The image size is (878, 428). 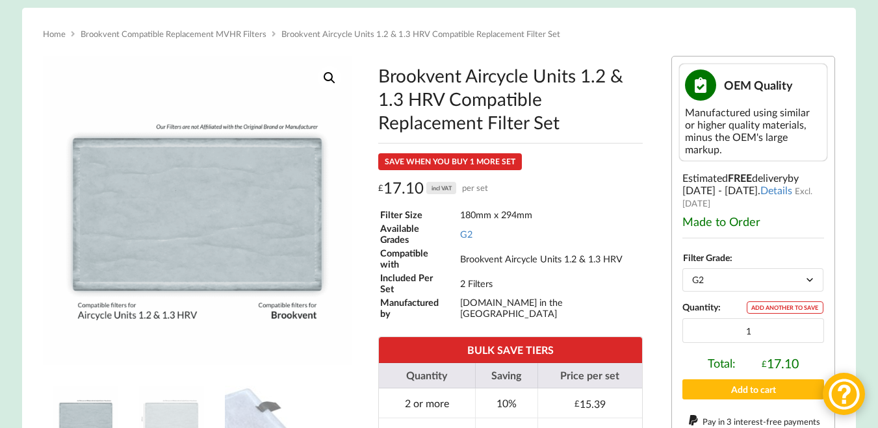 I want to click on div: SAVE WHEN YOU BUY 1 MORE SET, so click(x=450, y=162).